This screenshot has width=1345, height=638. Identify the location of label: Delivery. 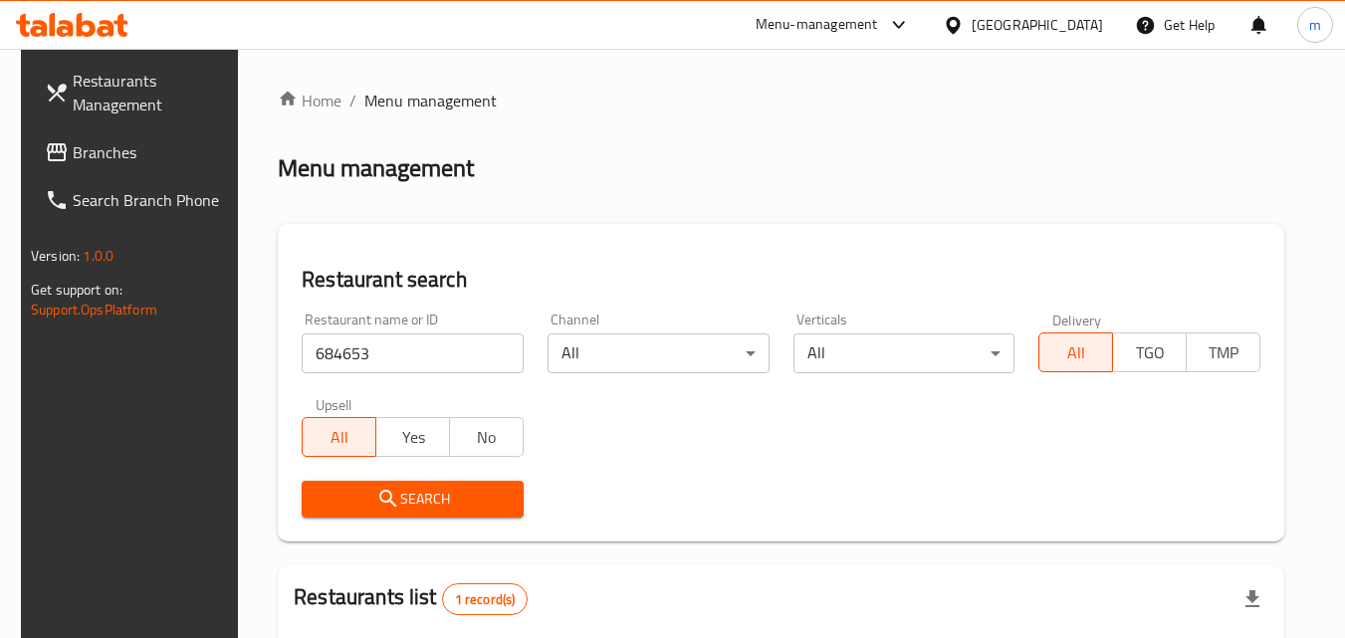
(1078, 320).